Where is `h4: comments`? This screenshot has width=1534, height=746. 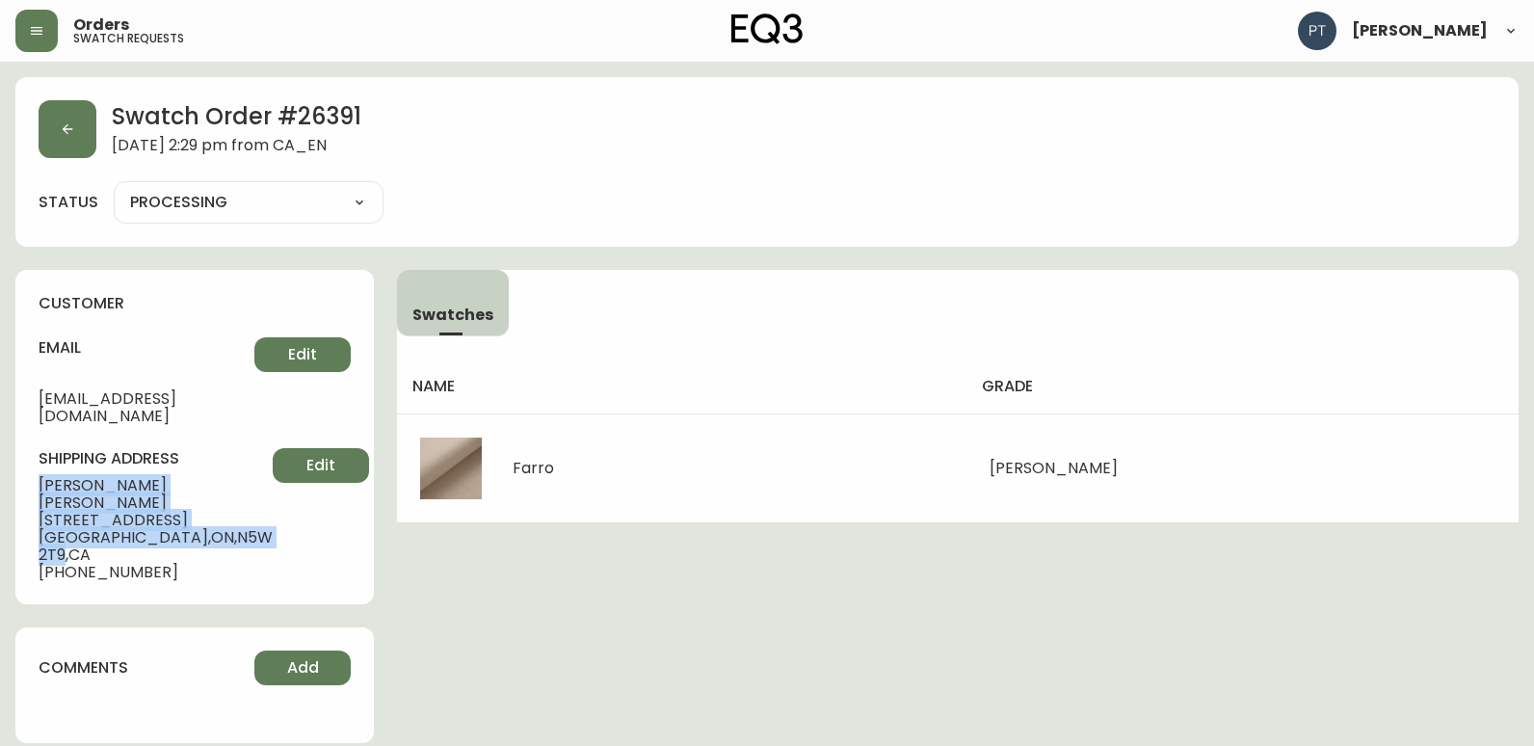
h4: comments is located at coordinates (83, 668).